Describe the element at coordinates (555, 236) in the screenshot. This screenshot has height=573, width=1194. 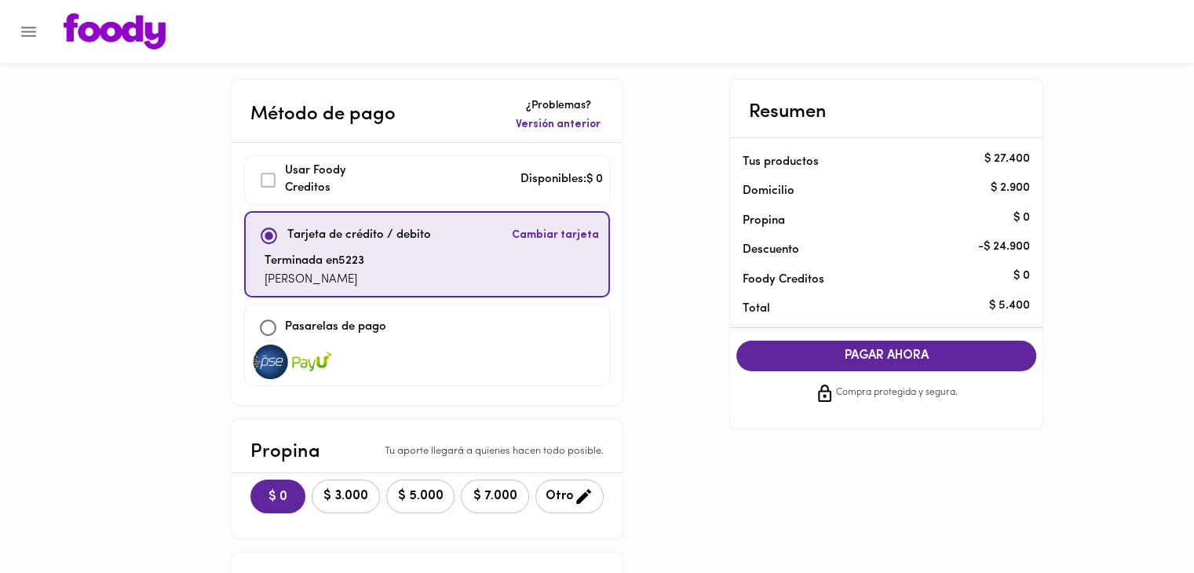
I see `button: Cambiar tarjeta` at that location.